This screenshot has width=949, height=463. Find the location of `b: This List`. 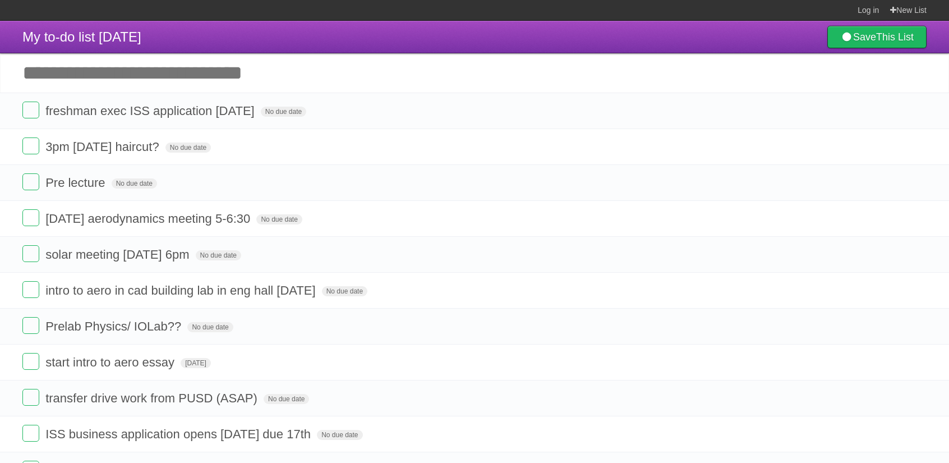

b: This List is located at coordinates (895, 37).